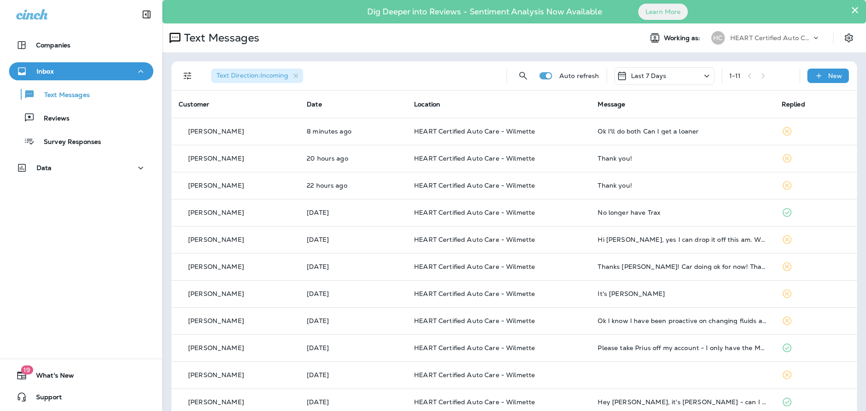  I want to click on p: HEART Certified Auto Care, so click(771, 38).